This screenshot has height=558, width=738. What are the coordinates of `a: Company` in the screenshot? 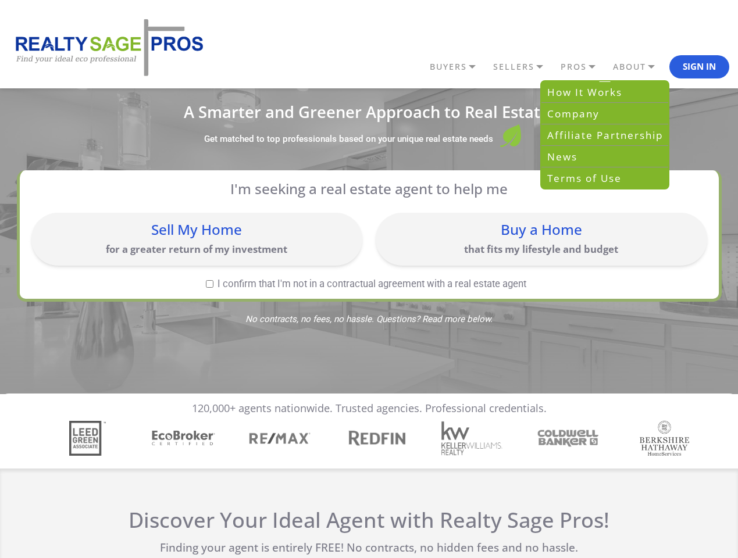 It's located at (605, 113).